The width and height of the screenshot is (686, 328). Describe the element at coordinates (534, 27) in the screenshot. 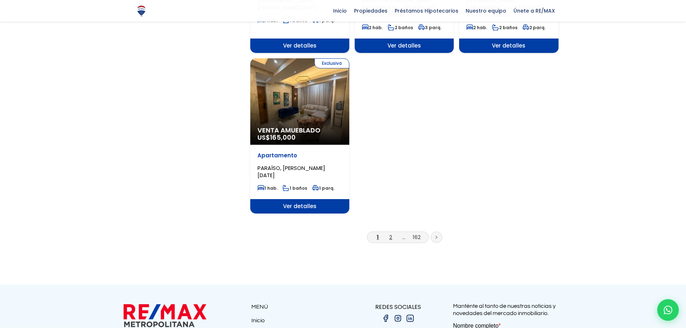

I see `span: 2 parq.` at that location.